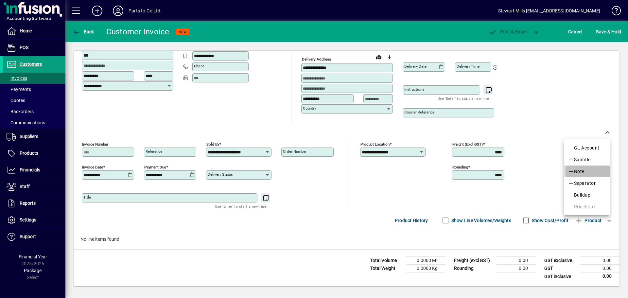 The height and width of the screenshot is (298, 628). Describe the element at coordinates (576, 171) in the screenshot. I see `span: Note` at that location.